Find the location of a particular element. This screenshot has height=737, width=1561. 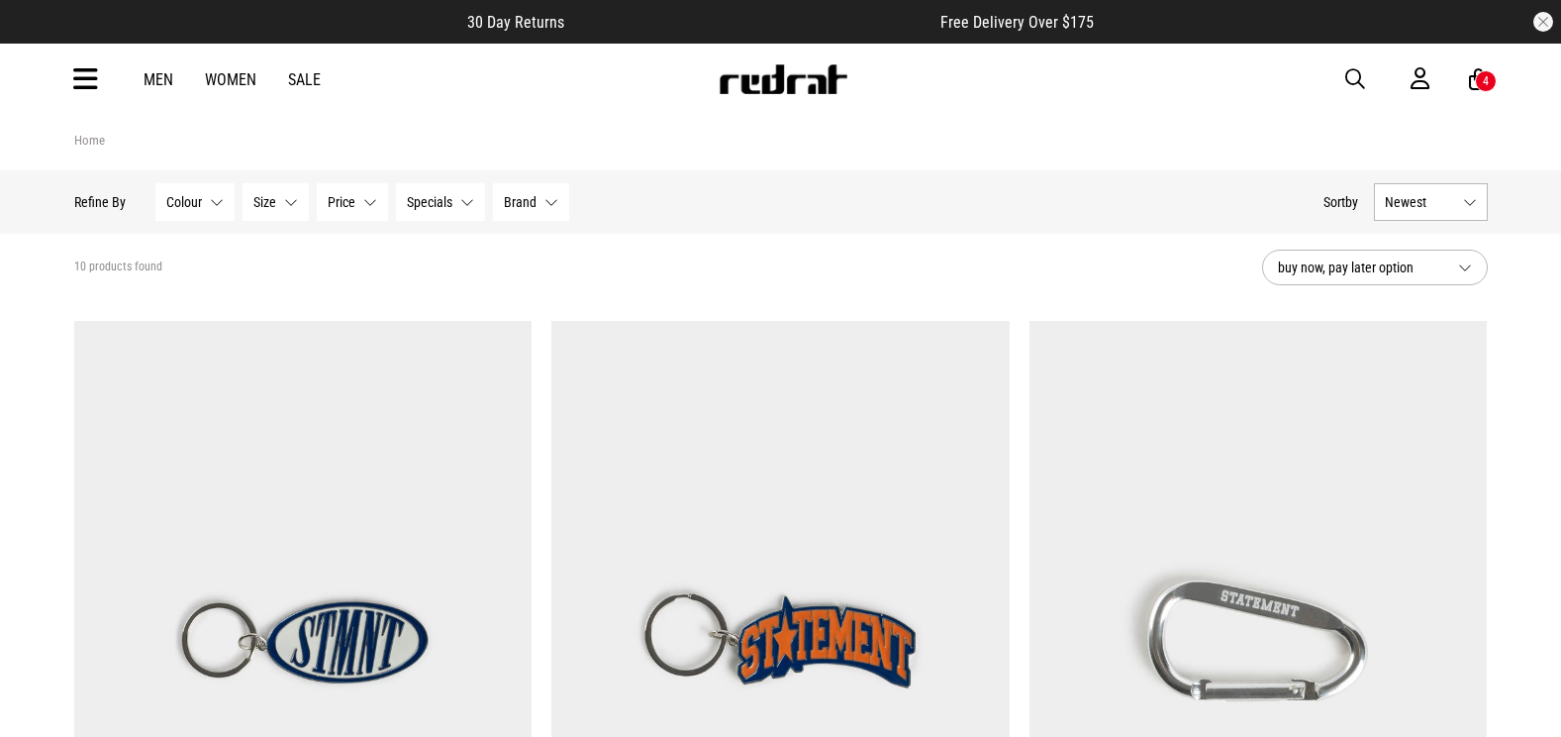

img: Redrat logo is located at coordinates (783, 79).